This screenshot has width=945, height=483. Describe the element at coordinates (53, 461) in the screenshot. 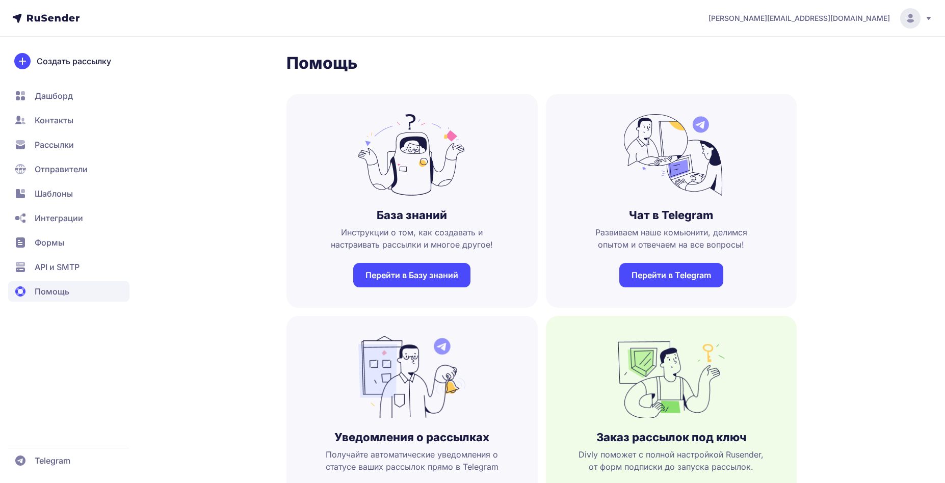

I see `span: Telegram` at that location.